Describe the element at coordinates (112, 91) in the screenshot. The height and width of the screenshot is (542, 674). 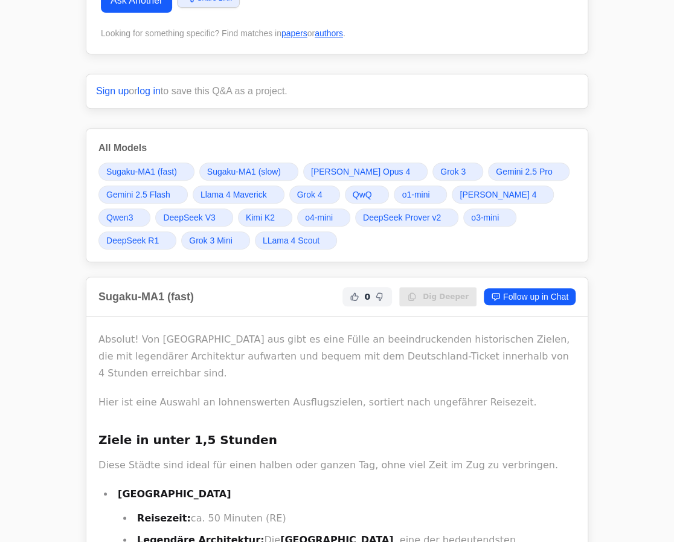
I see `a: Sign up` at that location.